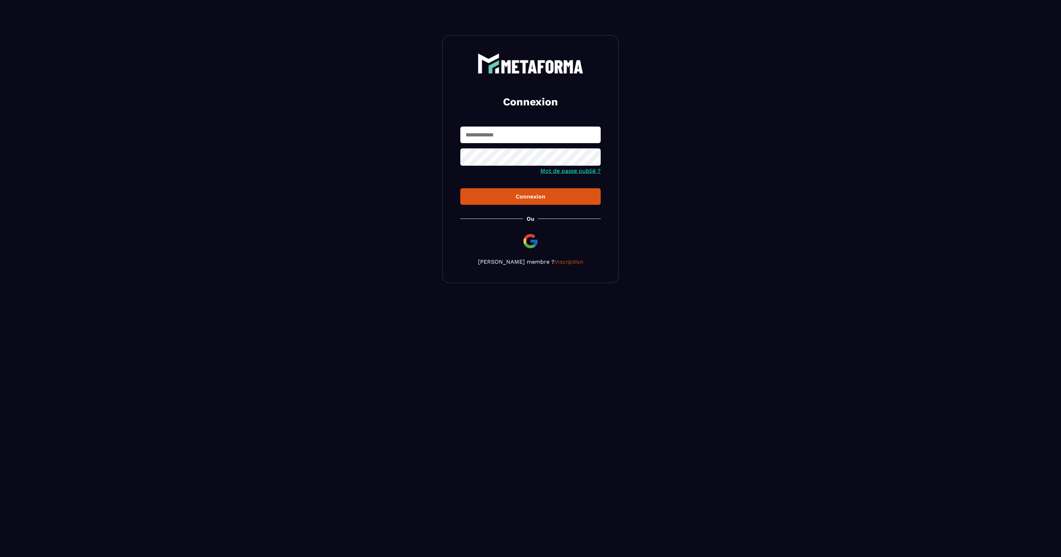 This screenshot has width=1061, height=557. What do you see at coordinates (531, 219) in the screenshot?
I see `p: Ou` at bounding box center [531, 219].